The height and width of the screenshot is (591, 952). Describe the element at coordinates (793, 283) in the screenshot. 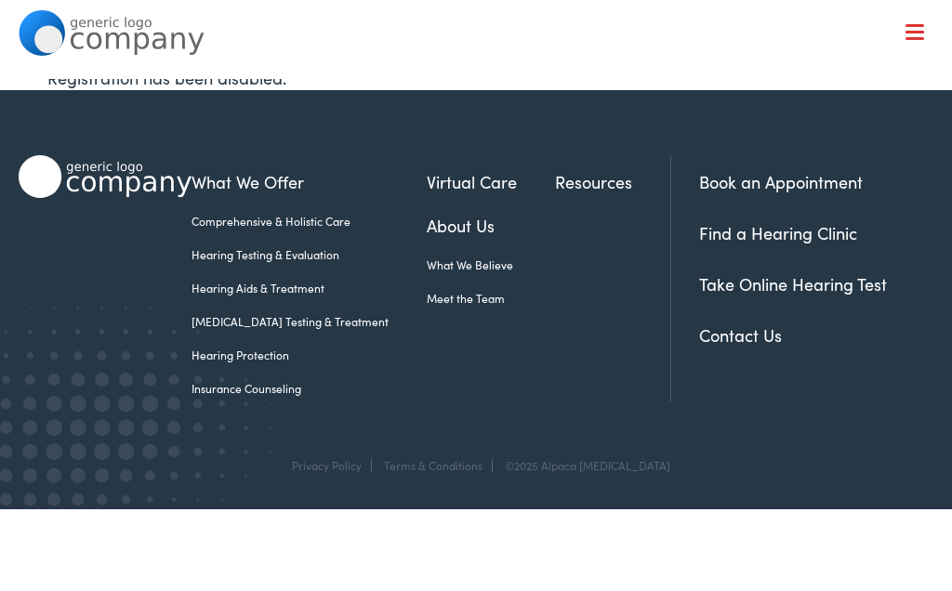

I see `a: Take Online Hearing Test` at that location.